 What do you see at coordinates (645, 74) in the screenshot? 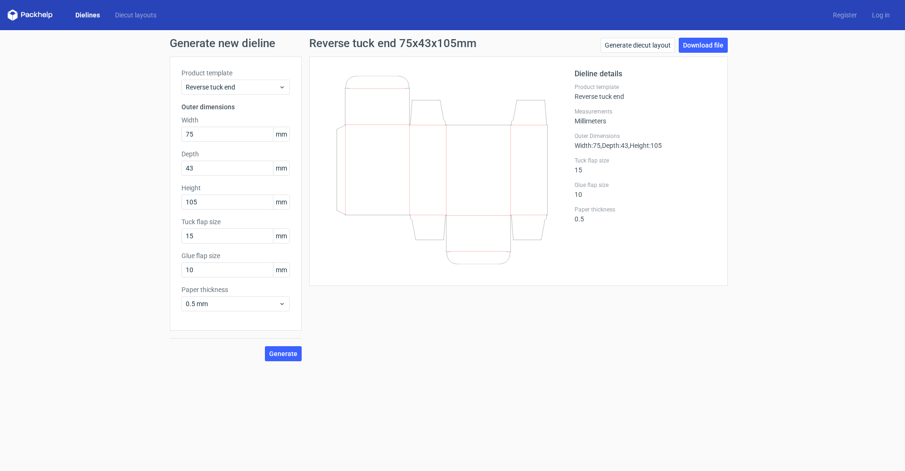
I see `h2: Dieline details` at bounding box center [645, 74].